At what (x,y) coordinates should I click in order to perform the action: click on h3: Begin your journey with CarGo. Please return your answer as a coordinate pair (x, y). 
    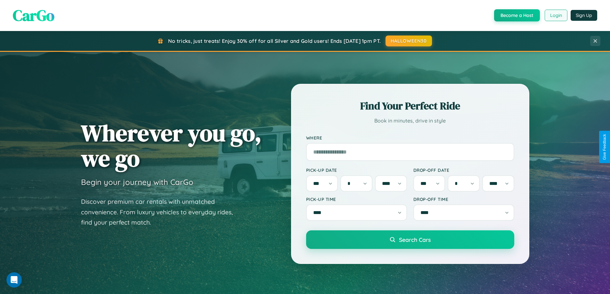
    Looking at the image, I should click on (137, 182).